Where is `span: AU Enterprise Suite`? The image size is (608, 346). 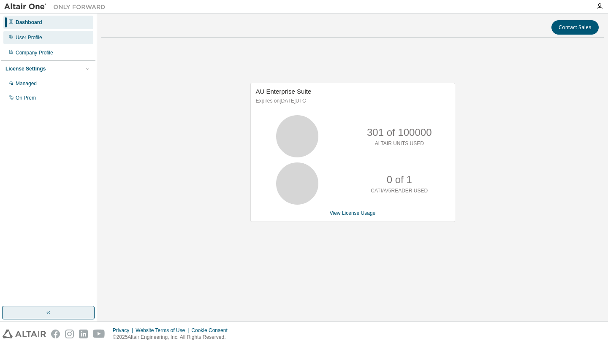 span: AU Enterprise Suite is located at coordinates (284, 91).